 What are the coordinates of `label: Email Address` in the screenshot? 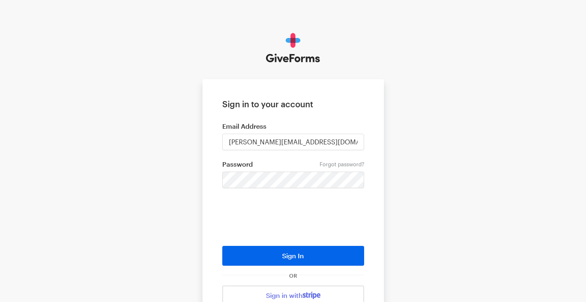 It's located at (293, 126).